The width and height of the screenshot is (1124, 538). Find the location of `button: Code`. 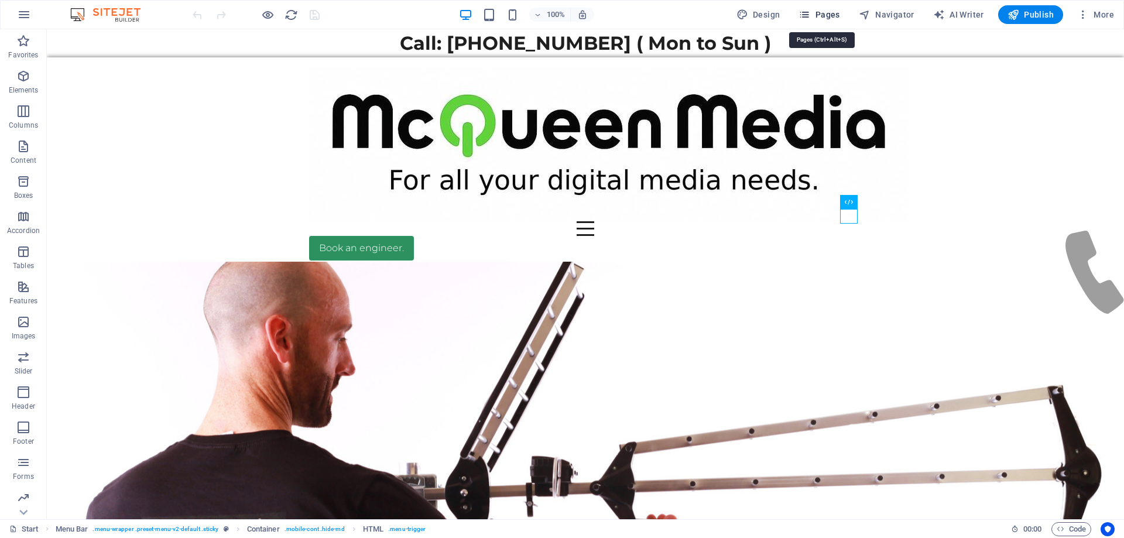

button: Code is located at coordinates (1071, 529).